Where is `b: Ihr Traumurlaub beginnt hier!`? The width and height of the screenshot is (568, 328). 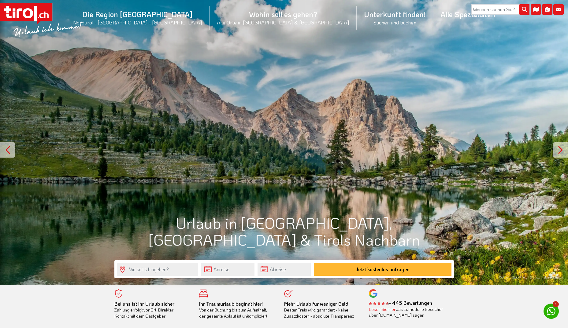
b: Ihr Traumurlaub beginnt hier! is located at coordinates (231, 304).